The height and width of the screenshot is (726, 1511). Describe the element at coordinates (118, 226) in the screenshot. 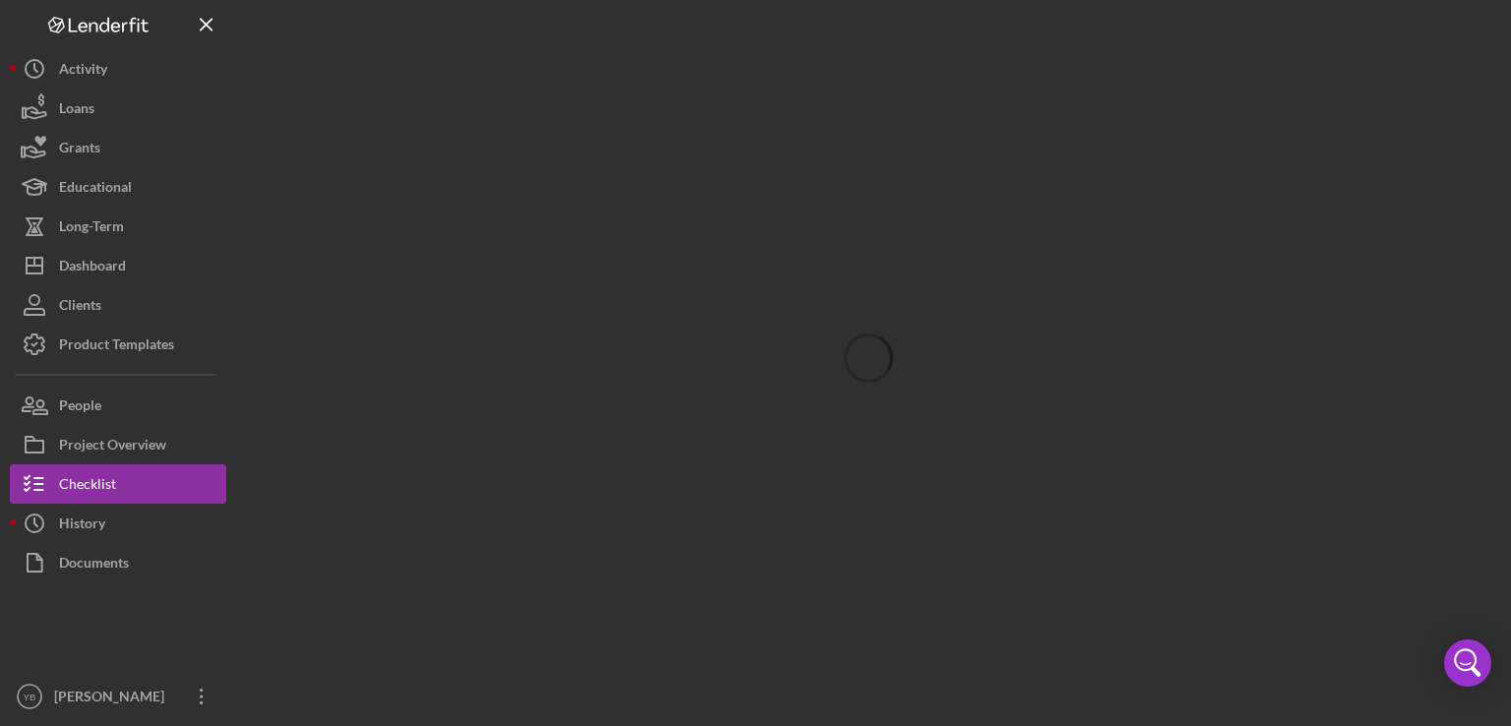

I see `a: Long-Term` at that location.